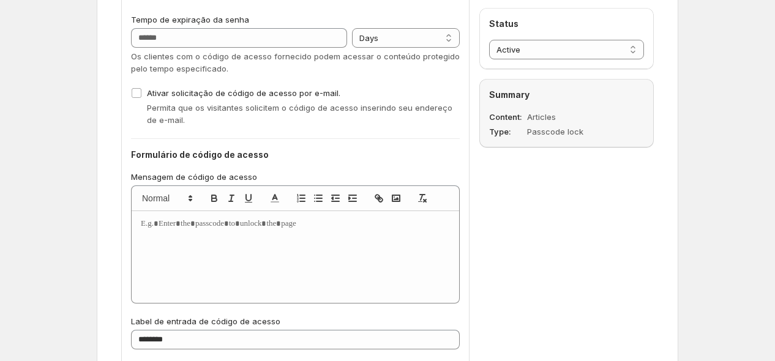 The width and height of the screenshot is (775, 361). What do you see at coordinates (244, 93) in the screenshot?
I see `span: Ativar solicitação de código de acesso por e-mail.` at bounding box center [244, 93].